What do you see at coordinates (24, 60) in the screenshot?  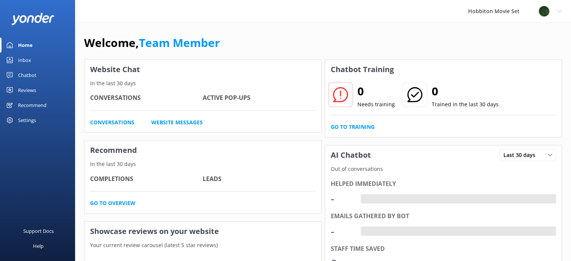 I see `div: Inbox` at bounding box center [24, 60].